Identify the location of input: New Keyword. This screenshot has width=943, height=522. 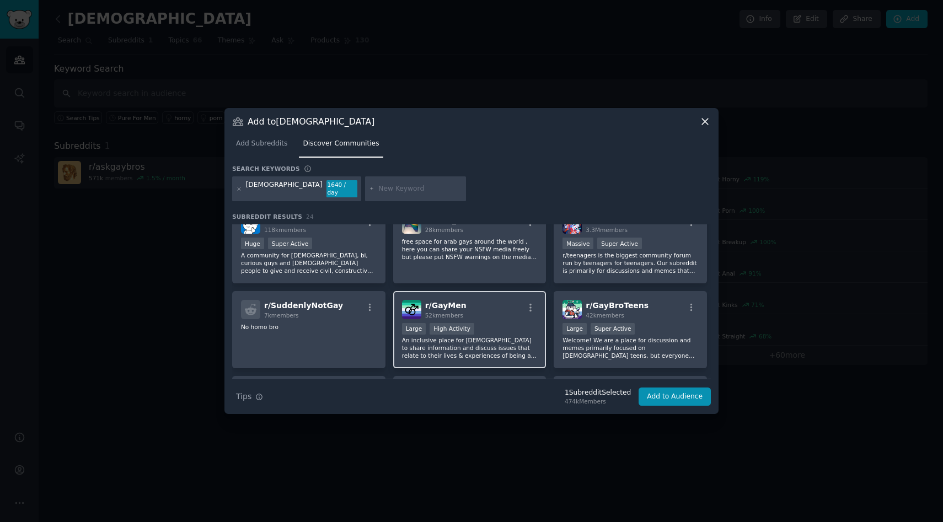
(420, 189).